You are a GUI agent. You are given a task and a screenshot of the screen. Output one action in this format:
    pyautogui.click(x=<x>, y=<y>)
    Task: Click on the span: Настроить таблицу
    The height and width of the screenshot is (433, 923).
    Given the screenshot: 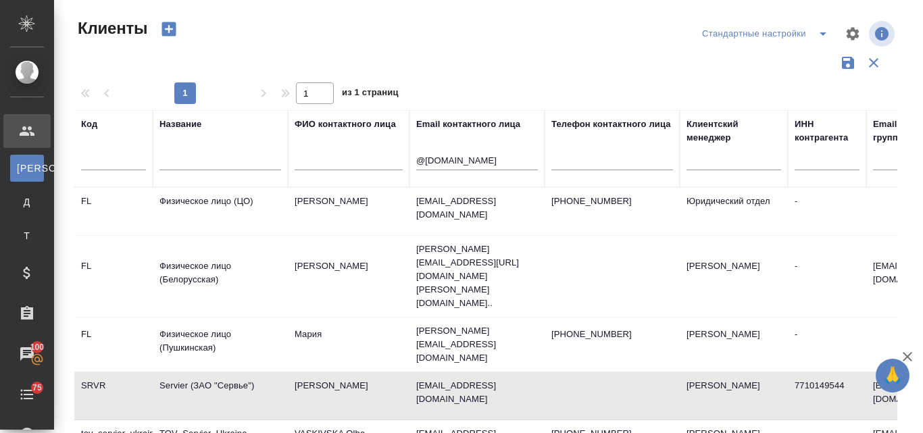 What is the action you would take?
    pyautogui.click(x=852, y=34)
    